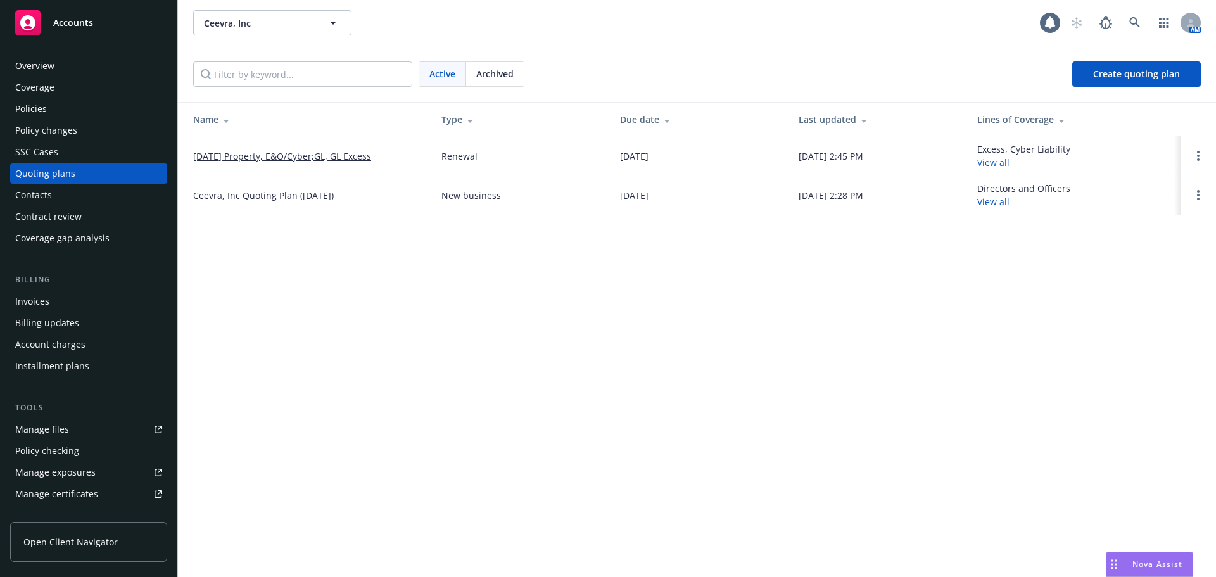 The image size is (1216, 577). Describe the element at coordinates (521, 119) in the screenshot. I see `div: Type` at that location.